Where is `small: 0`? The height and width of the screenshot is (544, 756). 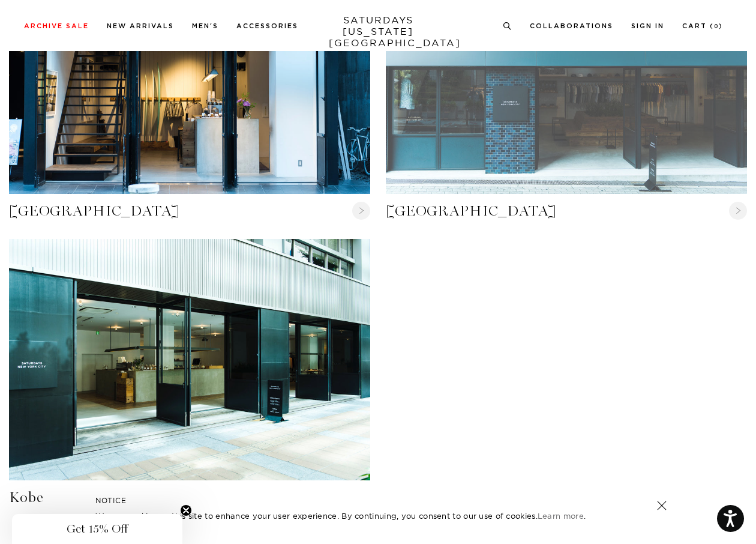
small: 0 is located at coordinates (717, 26).